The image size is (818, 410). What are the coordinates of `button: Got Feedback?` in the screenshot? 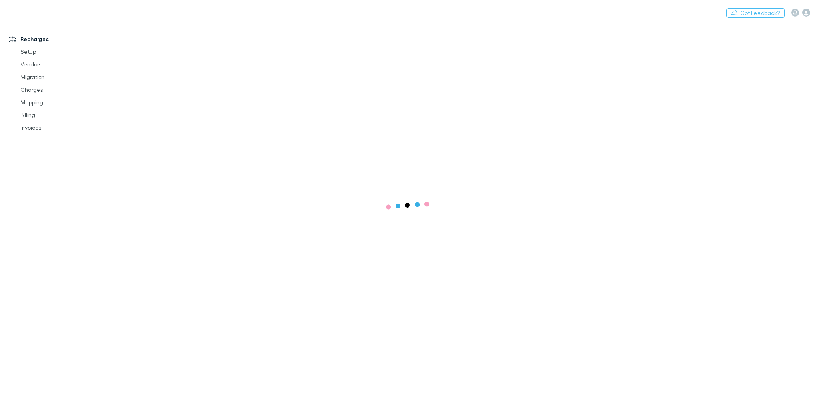 It's located at (756, 13).